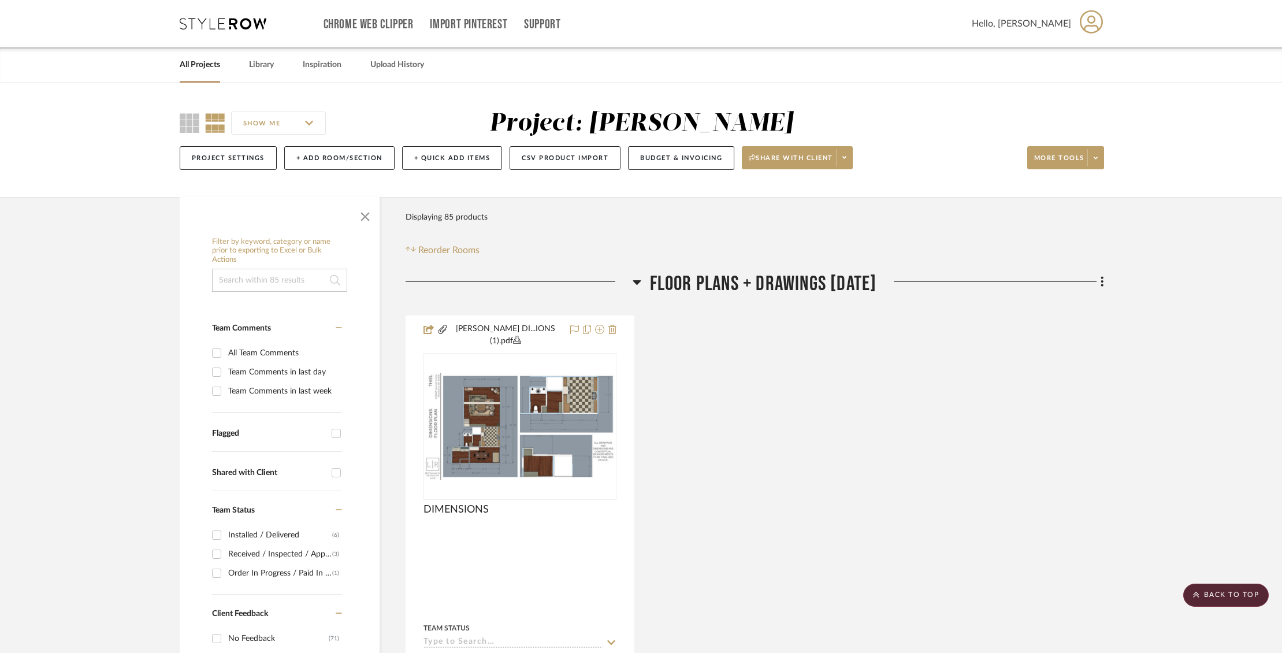 This screenshot has height=653, width=1282. Describe the element at coordinates (233, 510) in the screenshot. I see `span: Team Status` at that location.